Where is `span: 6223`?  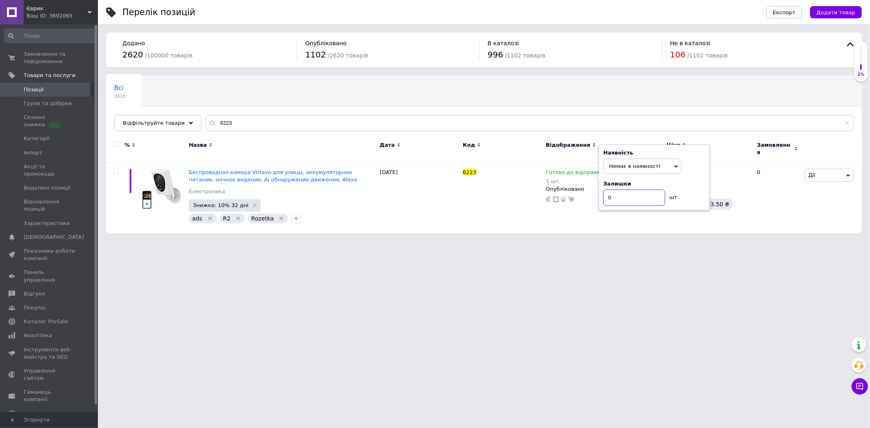
span: 6223 is located at coordinates (469, 172).